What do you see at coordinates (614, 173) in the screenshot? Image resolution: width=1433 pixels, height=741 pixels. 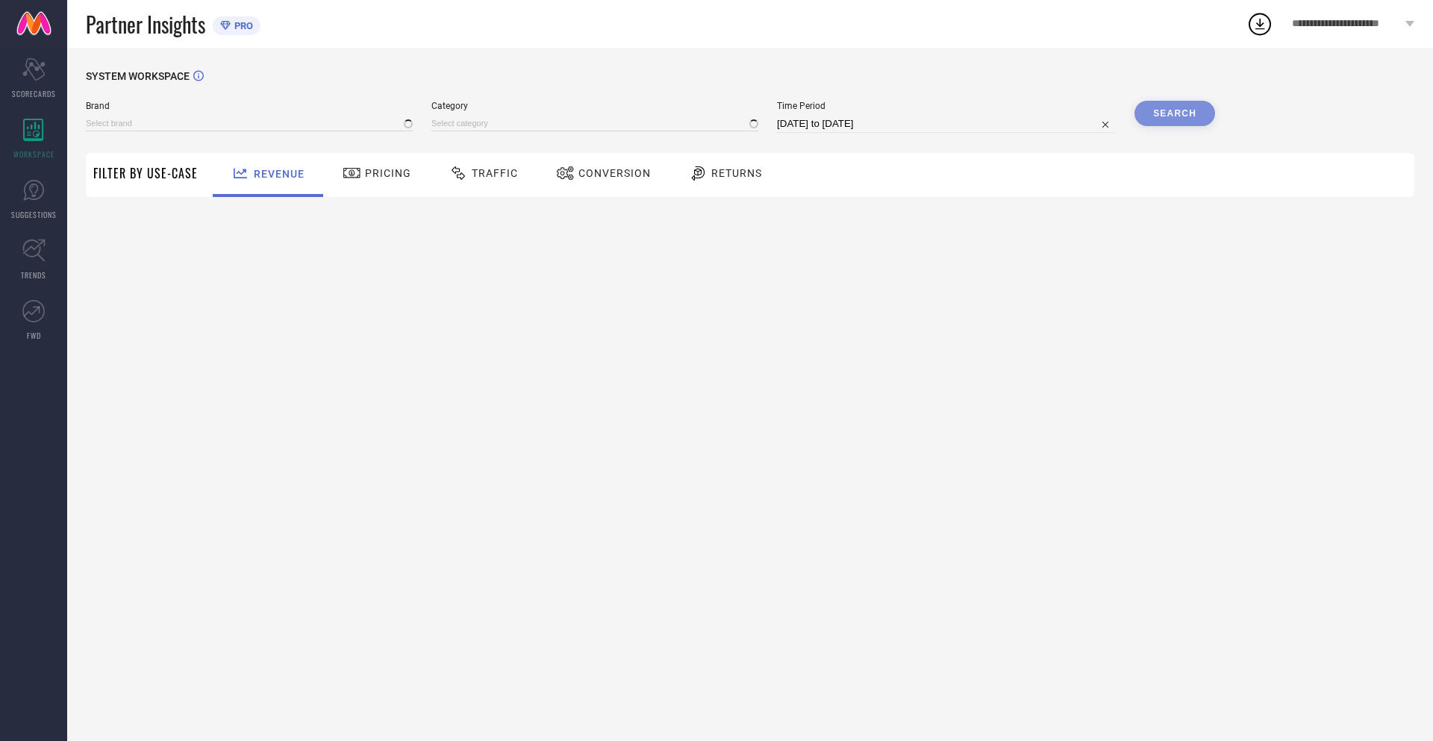 I see `span: Conversion` at bounding box center [614, 173].